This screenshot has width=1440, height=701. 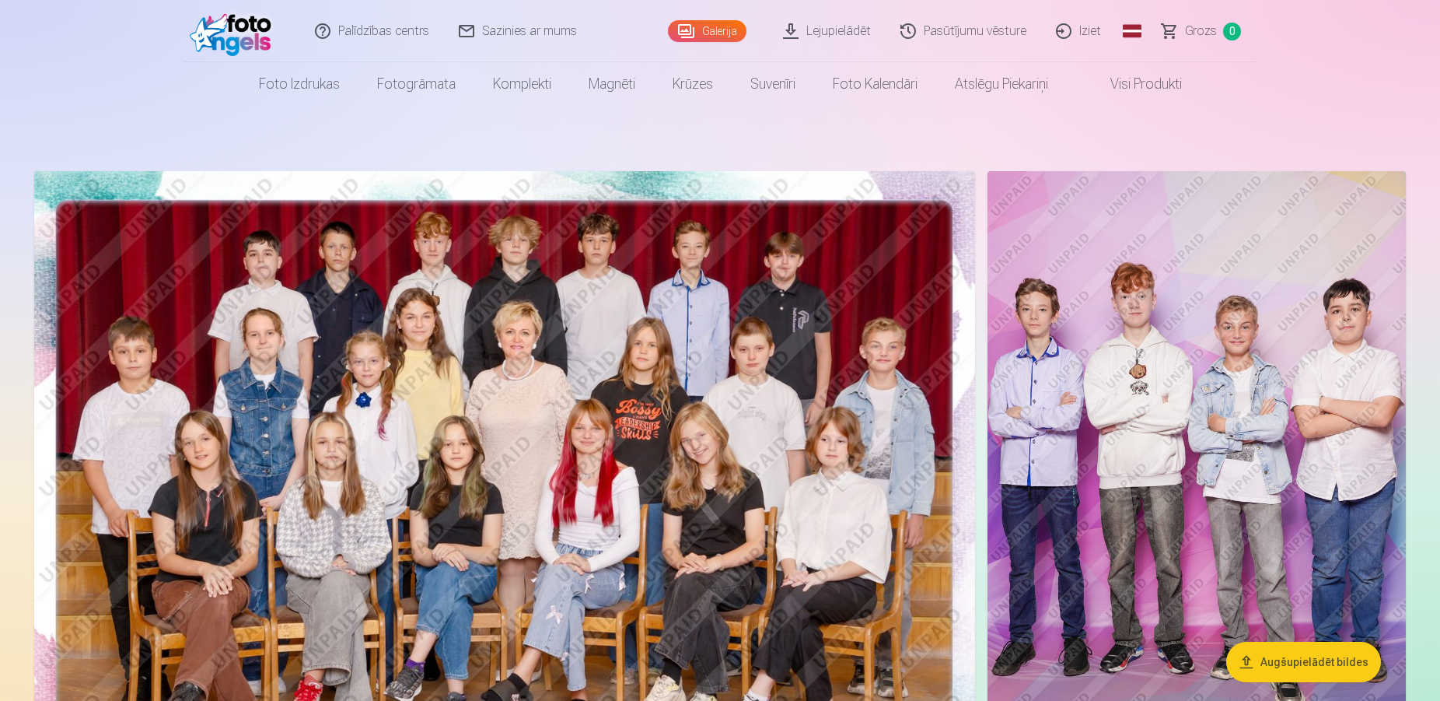 I want to click on a: Magnēti, so click(x=612, y=84).